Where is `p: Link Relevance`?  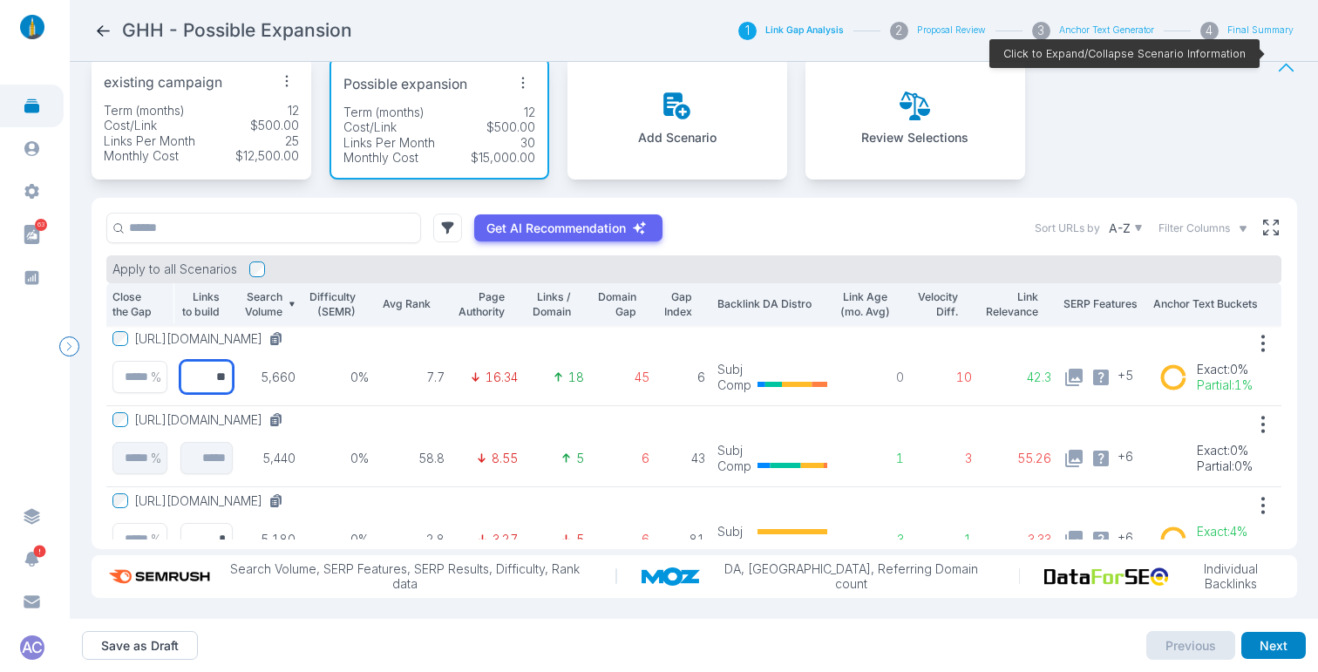 p: Link Relevance is located at coordinates (1011, 304).